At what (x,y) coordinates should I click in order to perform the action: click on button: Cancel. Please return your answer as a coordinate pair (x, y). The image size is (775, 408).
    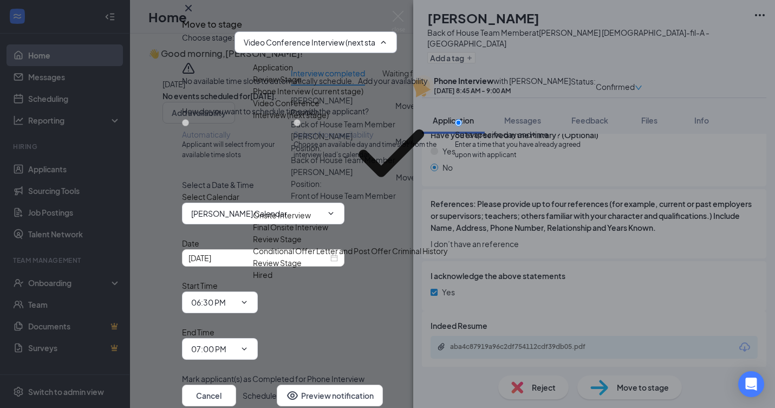
    Looking at the image, I should click on (209, 395).